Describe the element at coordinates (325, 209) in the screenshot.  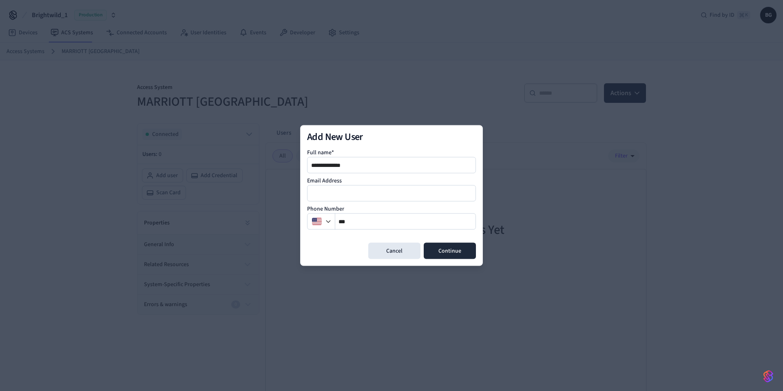
I see `label: Phone Number` at that location.